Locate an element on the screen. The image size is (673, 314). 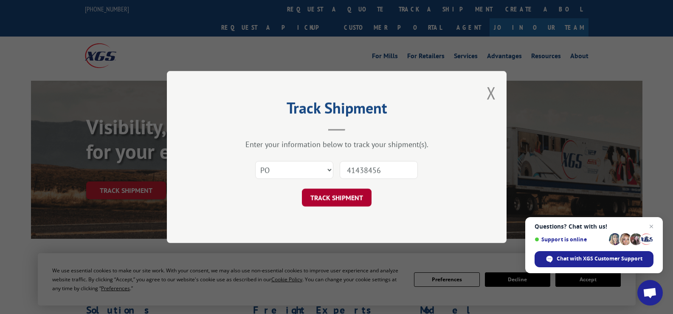
div: Open chat is located at coordinates (650, 293).